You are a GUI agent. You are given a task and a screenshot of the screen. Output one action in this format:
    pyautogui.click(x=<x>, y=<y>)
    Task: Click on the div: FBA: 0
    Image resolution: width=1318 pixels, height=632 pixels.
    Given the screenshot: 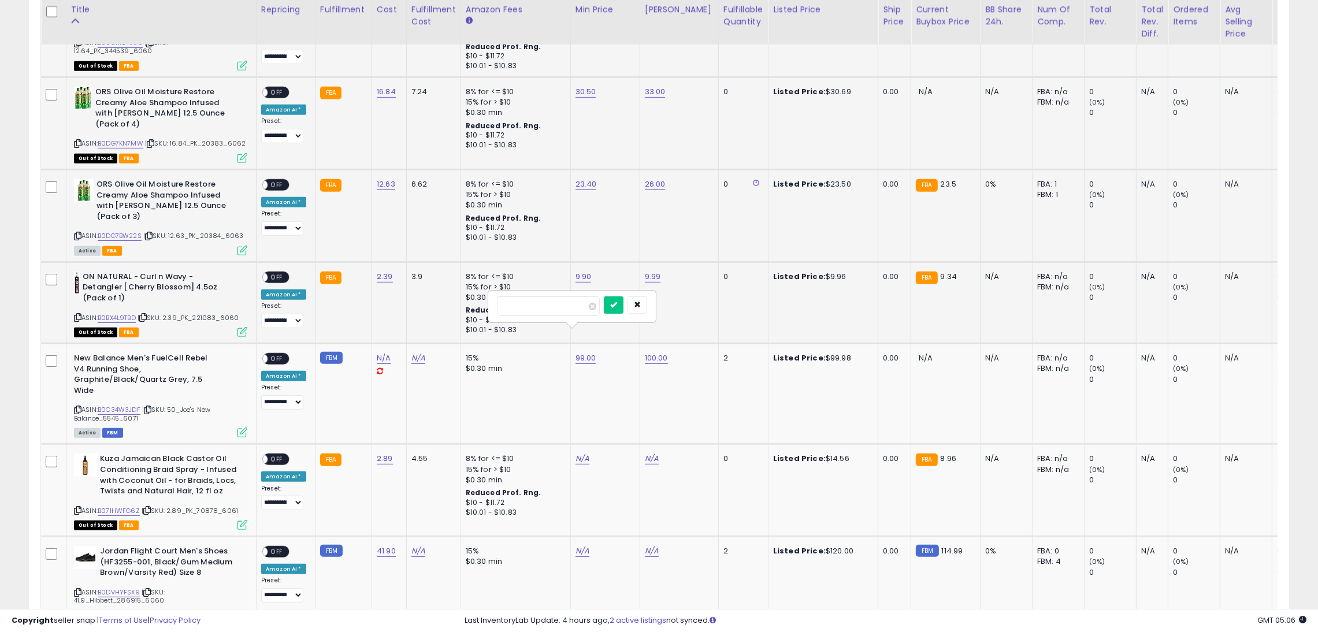 What is the action you would take?
    pyautogui.click(x=1057, y=551)
    